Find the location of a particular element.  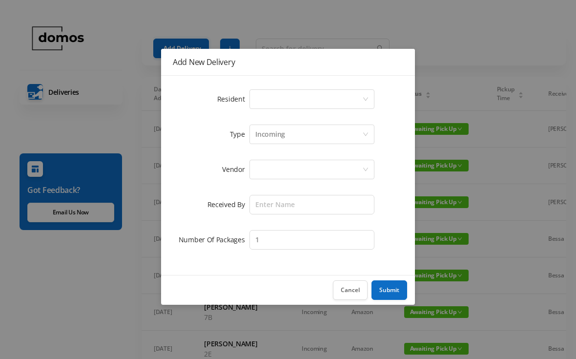

form: Add New Delivery is located at coordinates (288, 169).